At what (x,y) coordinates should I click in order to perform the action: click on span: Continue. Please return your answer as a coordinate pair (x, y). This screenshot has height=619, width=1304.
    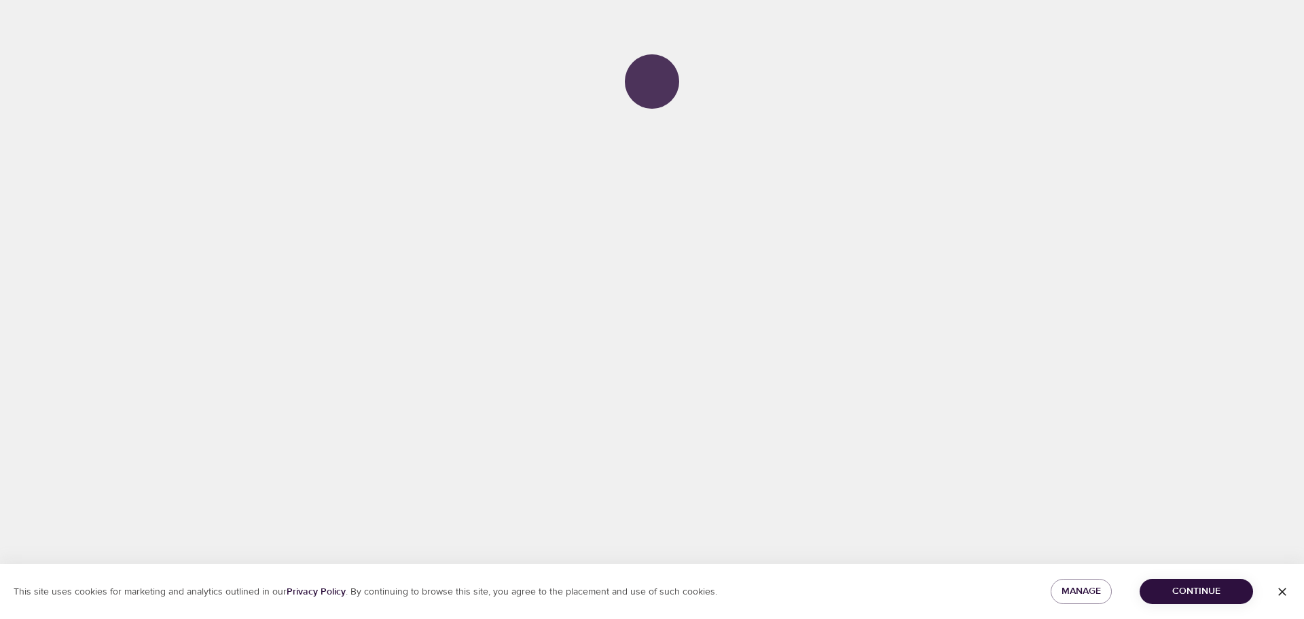
    Looking at the image, I should click on (1196, 591).